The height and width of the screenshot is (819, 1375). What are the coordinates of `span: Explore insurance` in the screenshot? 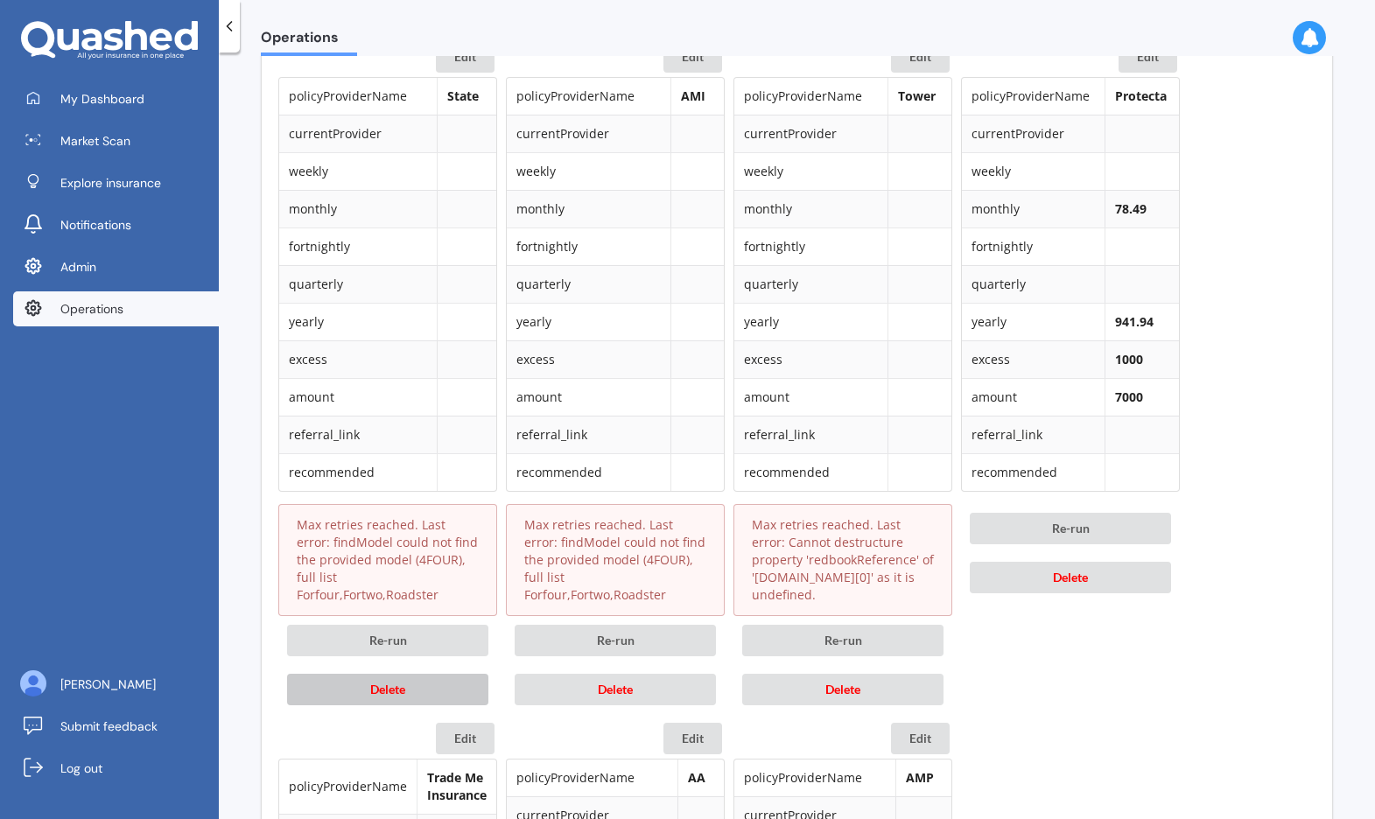 It's located at (110, 183).